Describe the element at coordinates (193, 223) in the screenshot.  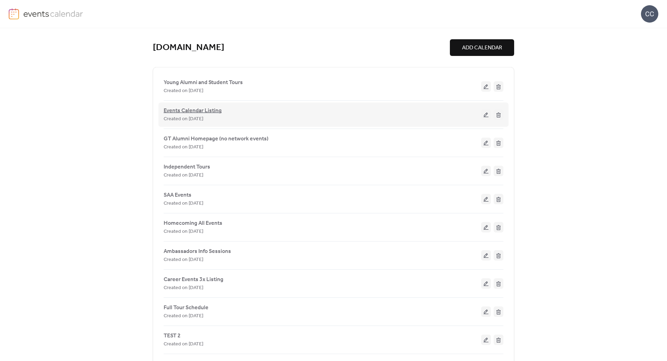
I see `span: Homecoming All Events` at that location.